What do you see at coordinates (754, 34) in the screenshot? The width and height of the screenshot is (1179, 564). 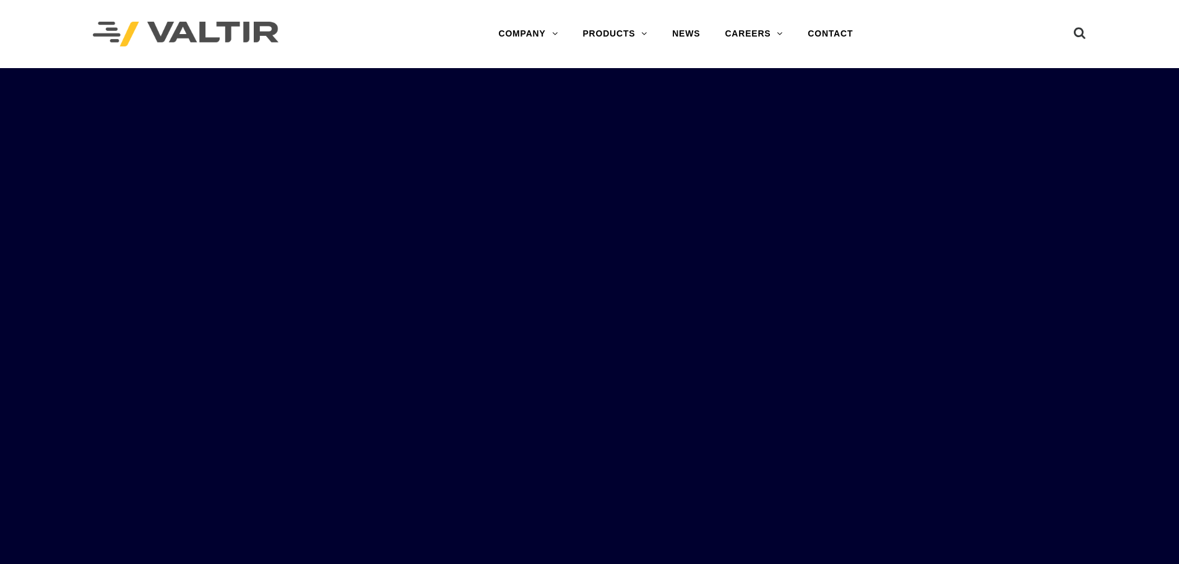 I see `a: CAREERS` at bounding box center [754, 34].